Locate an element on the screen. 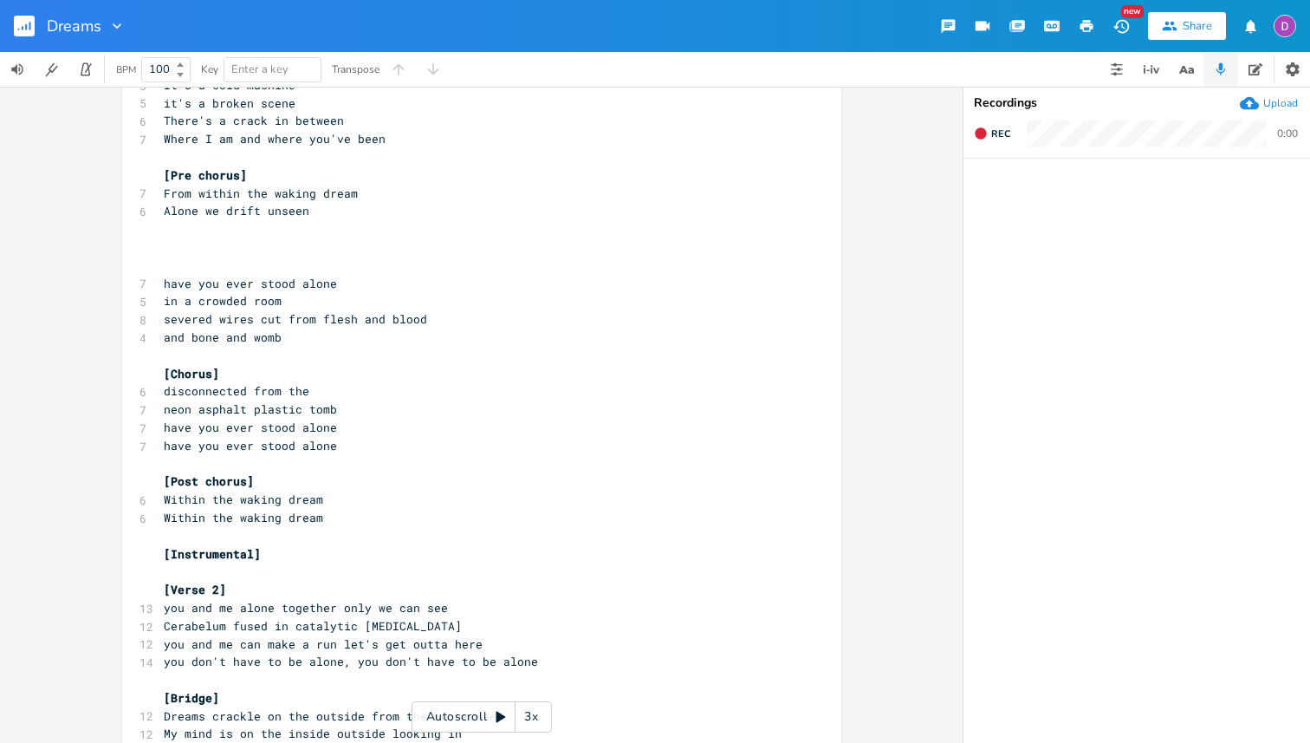 This screenshot has width=1310, height=743. img: Dylan is located at coordinates (1285, 26).